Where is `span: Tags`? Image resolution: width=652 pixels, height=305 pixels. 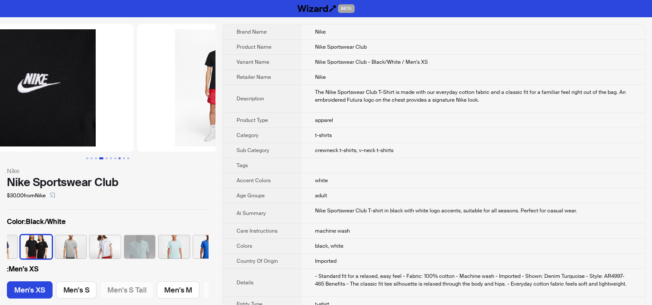
span: Tags is located at coordinates (242, 165).